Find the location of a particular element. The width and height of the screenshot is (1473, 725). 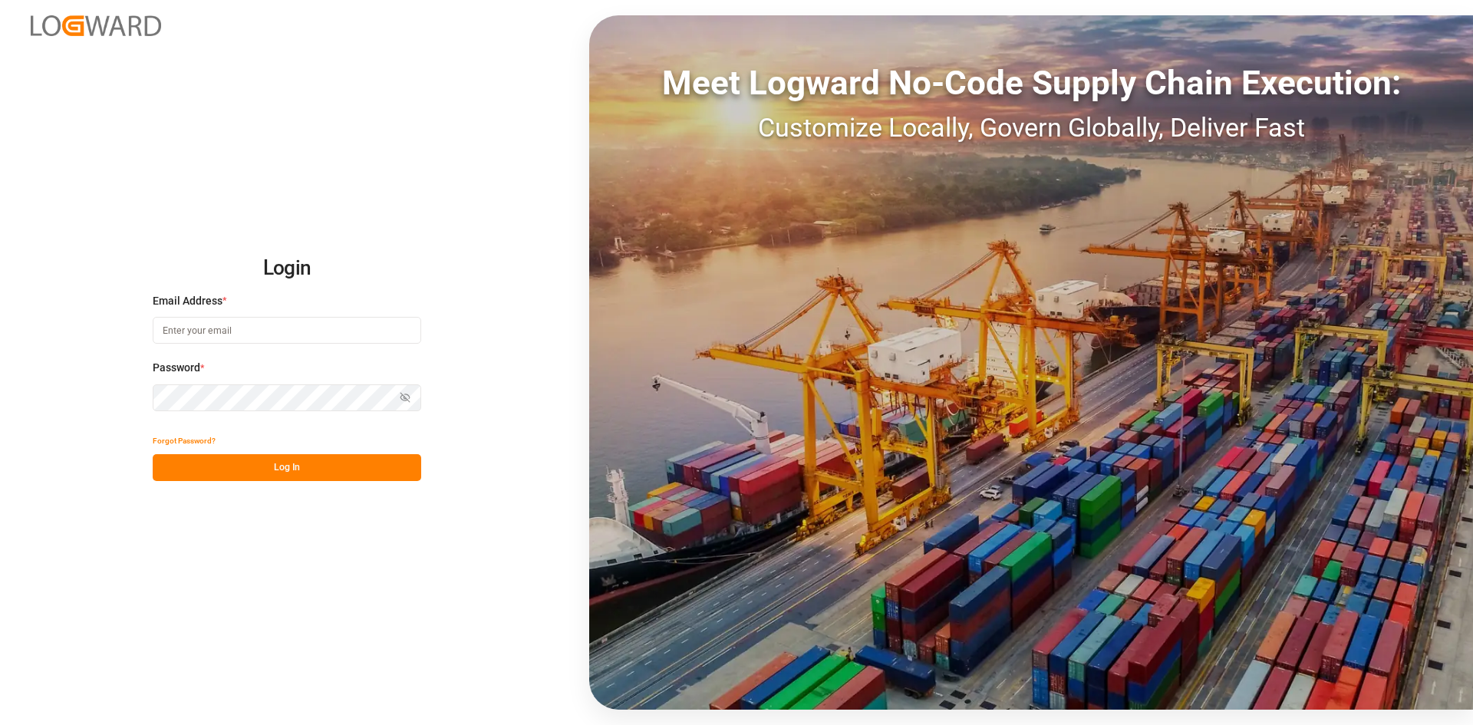

div: Meet Logward No-Code Supply Chain Execution: is located at coordinates (1031, 83).